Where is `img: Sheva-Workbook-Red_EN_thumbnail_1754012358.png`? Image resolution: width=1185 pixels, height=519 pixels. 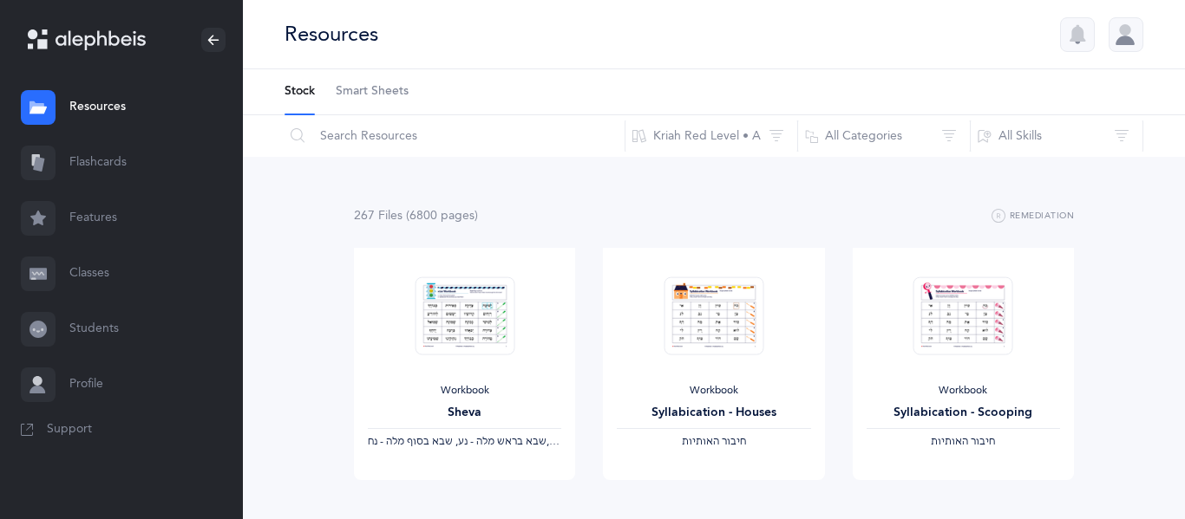 img: Sheva-Workbook-Red_EN_thumbnail_1754012358.png is located at coordinates (464, 316).